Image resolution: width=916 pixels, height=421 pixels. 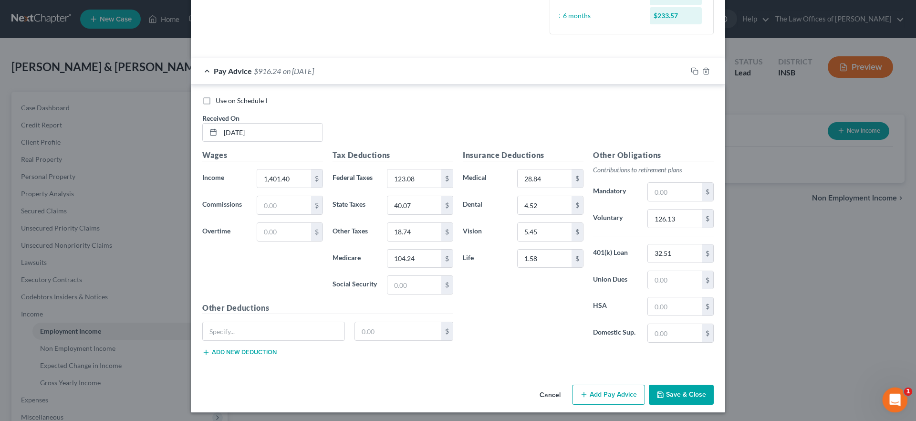 I want to click on button: Save & Close, so click(x=681, y=395).